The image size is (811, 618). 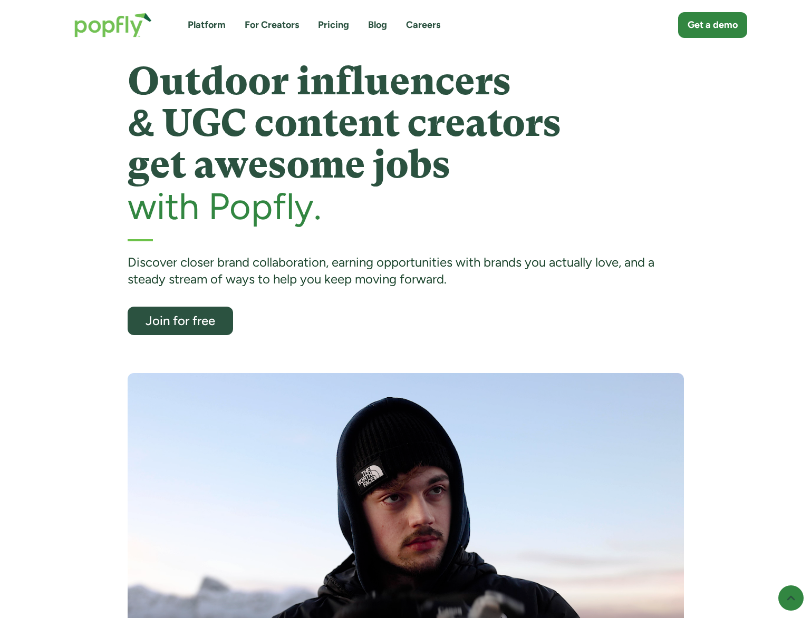 What do you see at coordinates (423, 25) in the screenshot?
I see `a: Careers` at bounding box center [423, 25].